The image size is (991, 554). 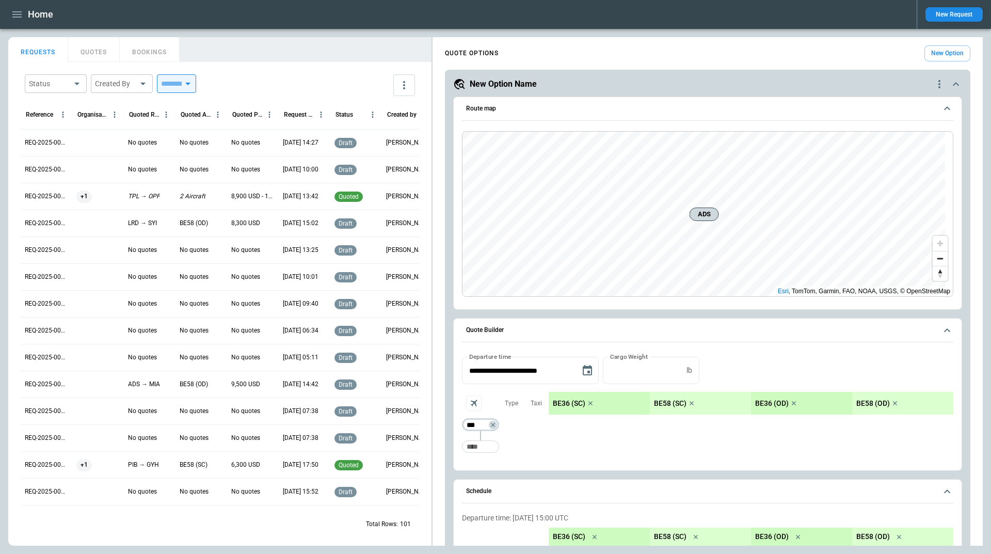 I want to click on p: 09/04/2025 13:42, so click(x=300, y=196).